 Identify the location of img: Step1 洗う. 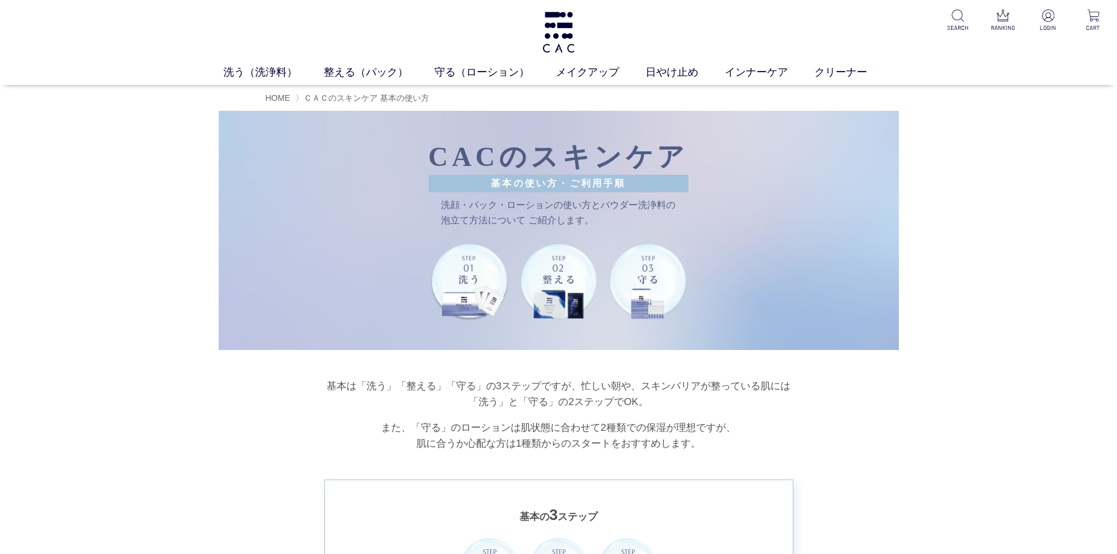
(470, 282).